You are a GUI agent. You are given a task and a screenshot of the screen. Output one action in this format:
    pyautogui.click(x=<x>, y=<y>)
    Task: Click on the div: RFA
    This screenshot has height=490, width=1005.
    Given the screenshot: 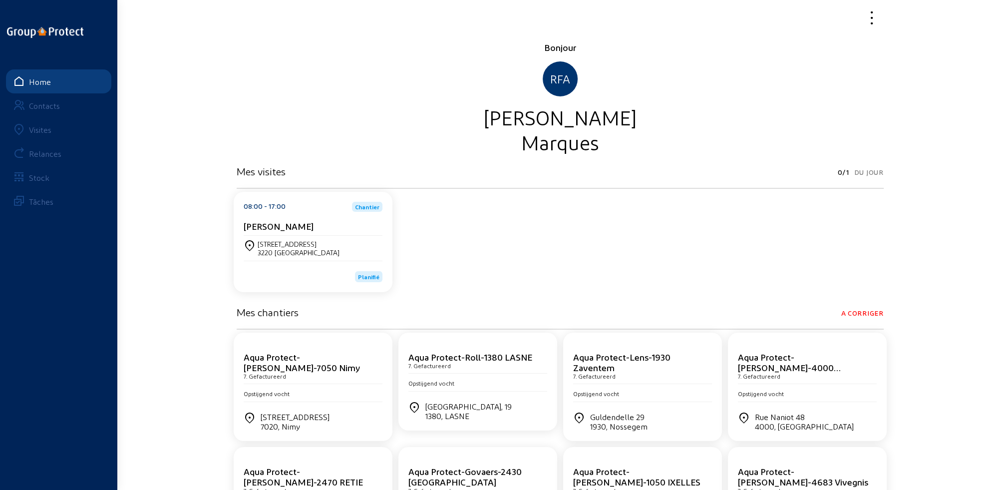 What is the action you would take?
    pyautogui.click(x=560, y=79)
    